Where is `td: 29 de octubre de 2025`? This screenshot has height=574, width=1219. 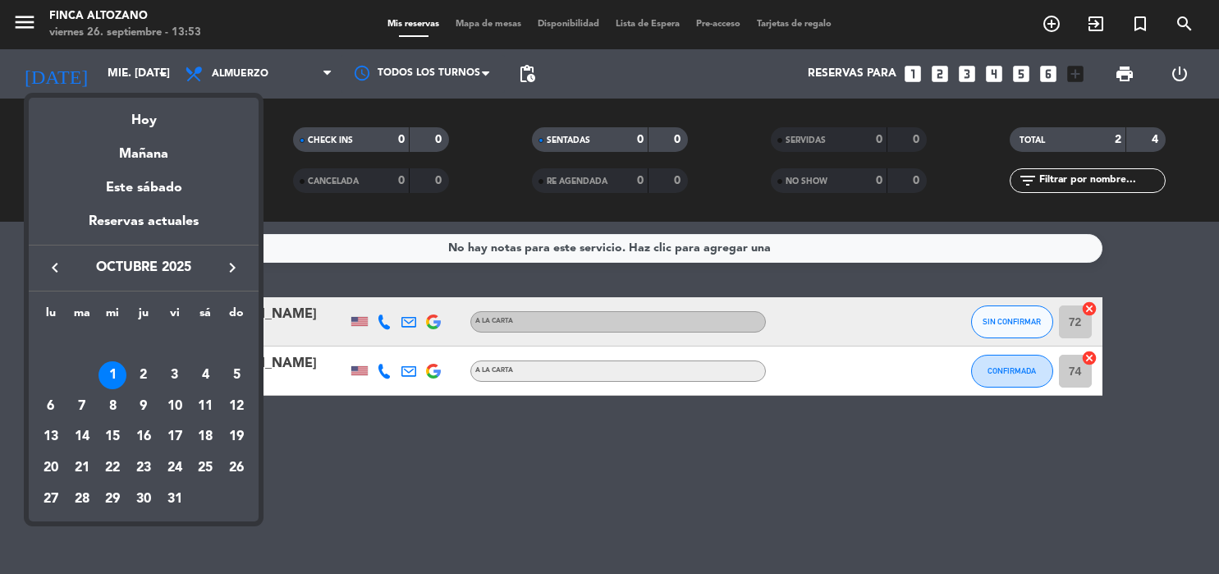
td: 29 de octubre de 2025 is located at coordinates (112, 499).